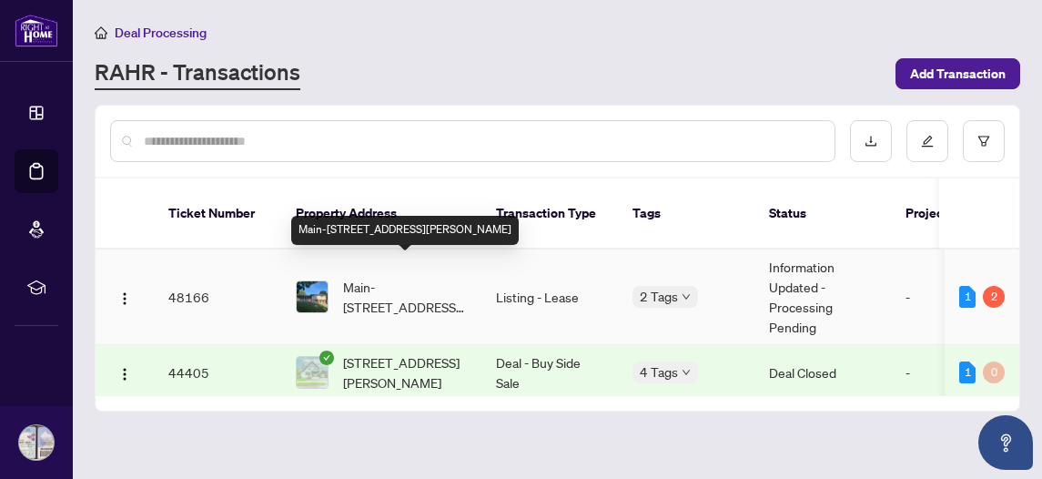 The image size is (1042, 479). I want to click on span: filter, so click(983, 141).